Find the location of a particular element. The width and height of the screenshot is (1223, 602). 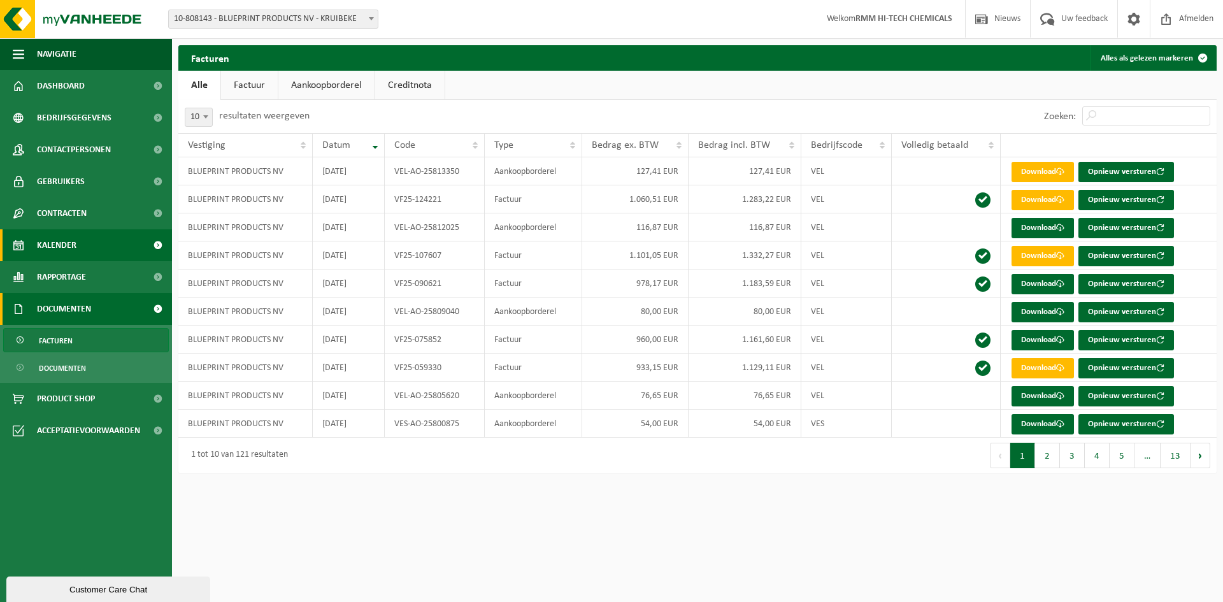

td: 116,87 EUR is located at coordinates (745, 227).